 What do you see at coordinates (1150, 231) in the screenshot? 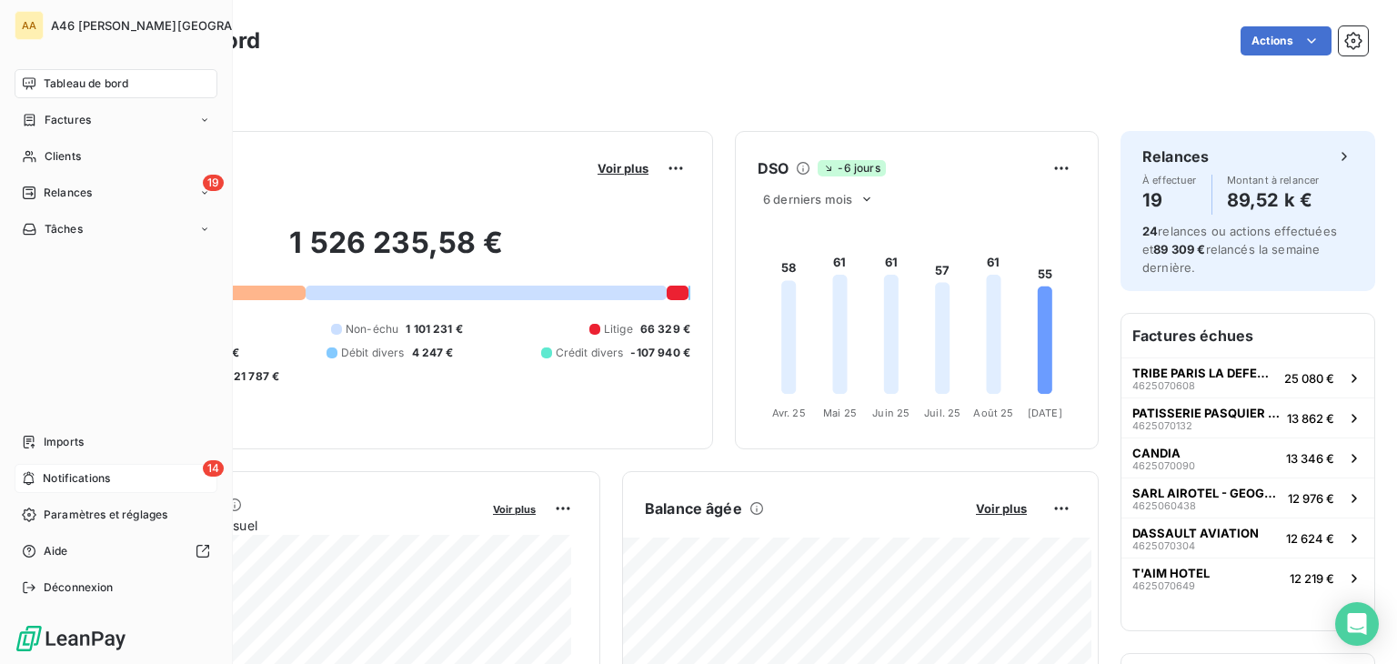
I see `span: 24` at bounding box center [1150, 231].